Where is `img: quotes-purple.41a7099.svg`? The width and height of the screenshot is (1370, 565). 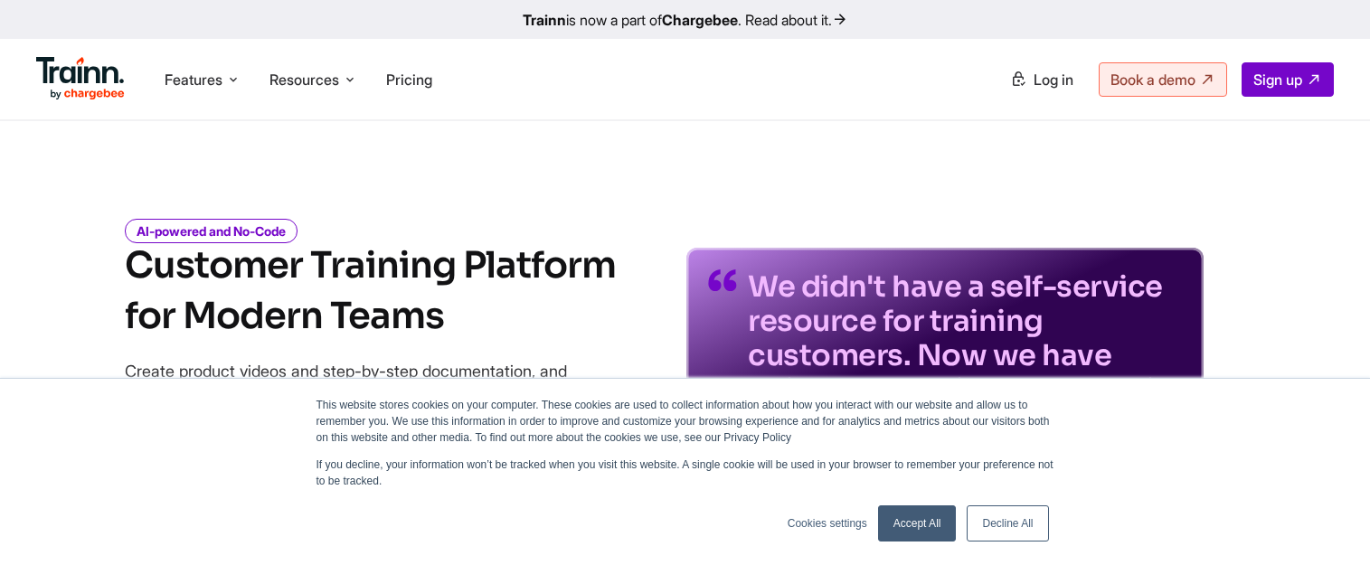
img: quotes-purple.41a7099.svg is located at coordinates (723, 280).